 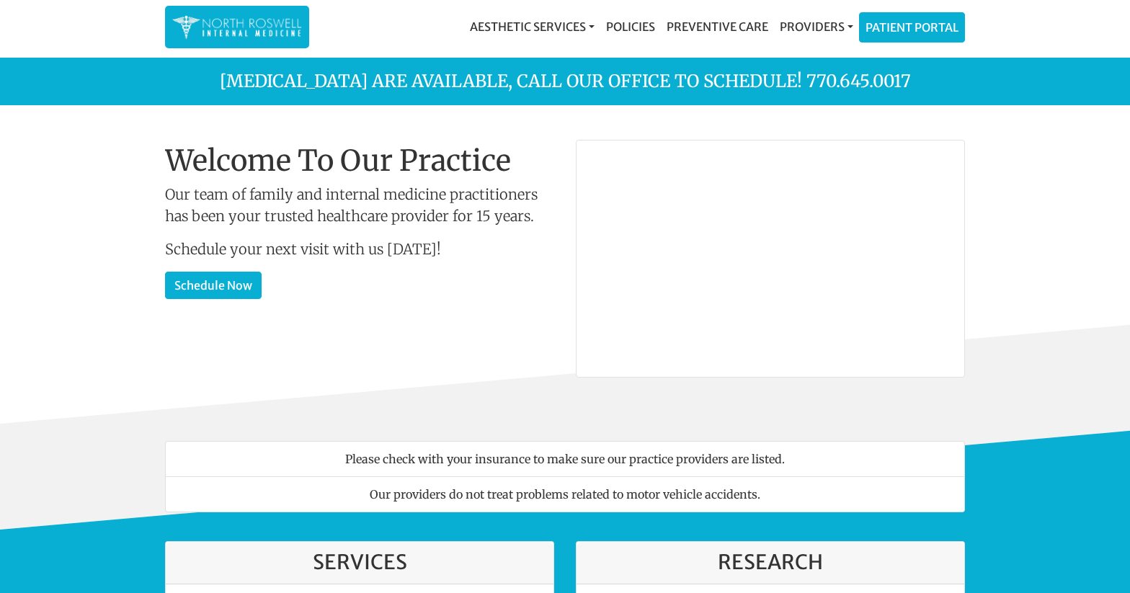 I want to click on h3: Services, so click(x=359, y=563).